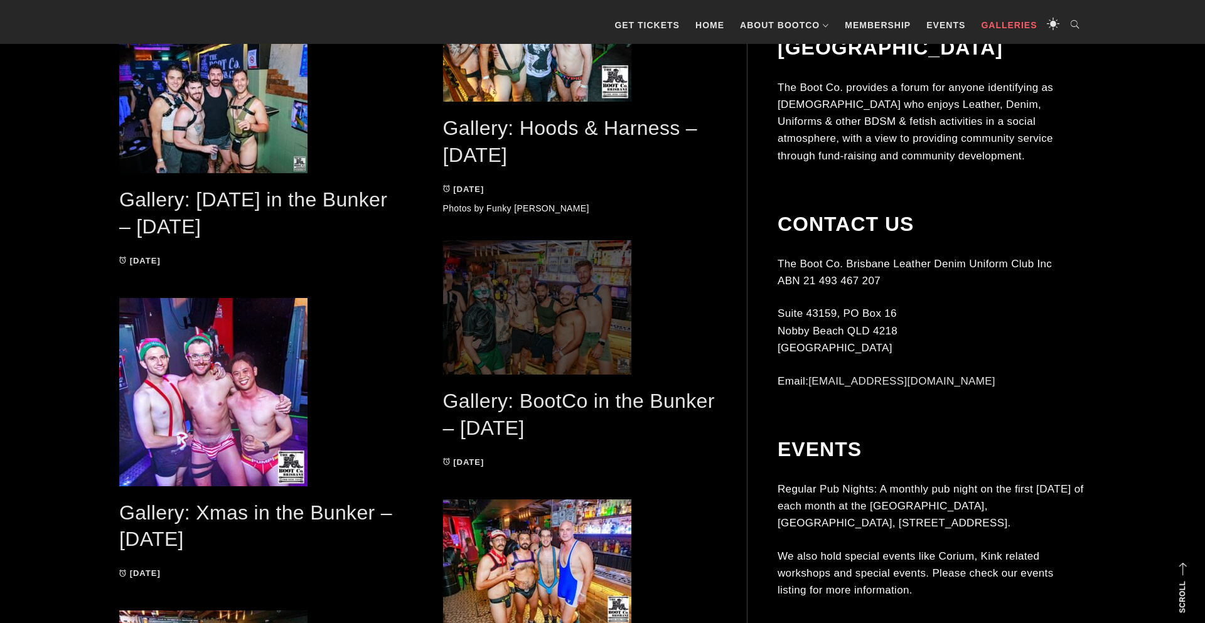  Describe the element at coordinates (932, 272) in the screenshot. I see `p: The Boot Co. Brisbane Leather Denim Uniform Club Inc ABN 21 493 467 207` at that location.